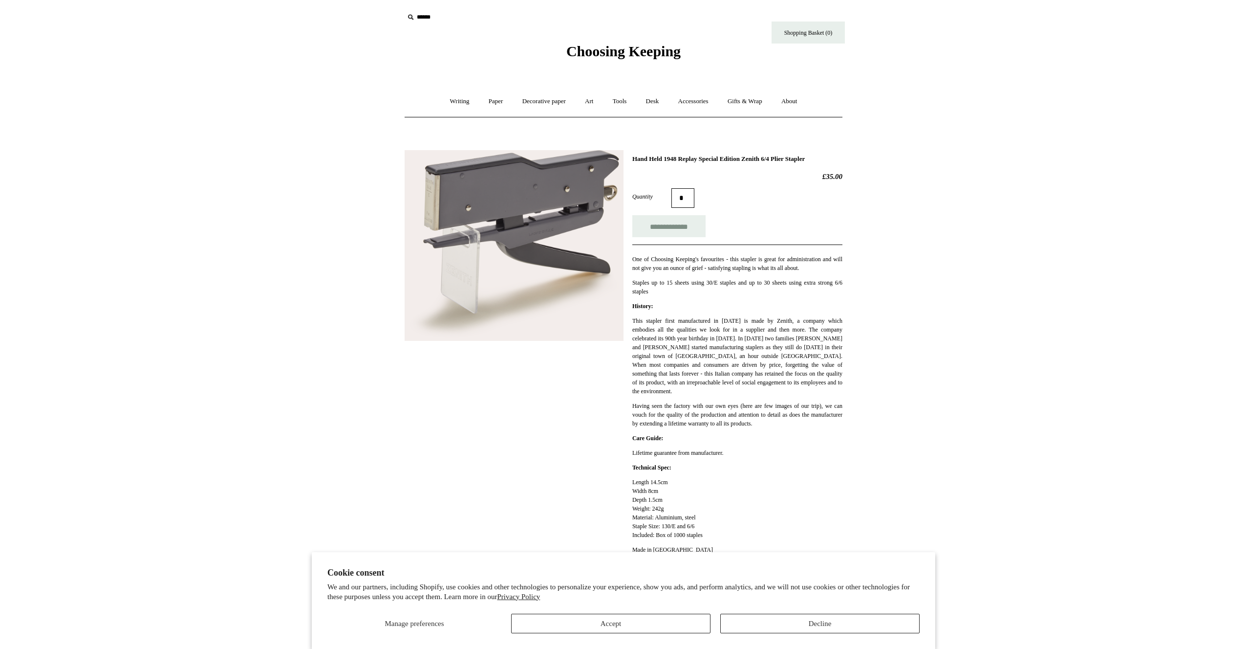  What do you see at coordinates (460, 101) in the screenshot?
I see `a: Writing` at bounding box center [460, 101].